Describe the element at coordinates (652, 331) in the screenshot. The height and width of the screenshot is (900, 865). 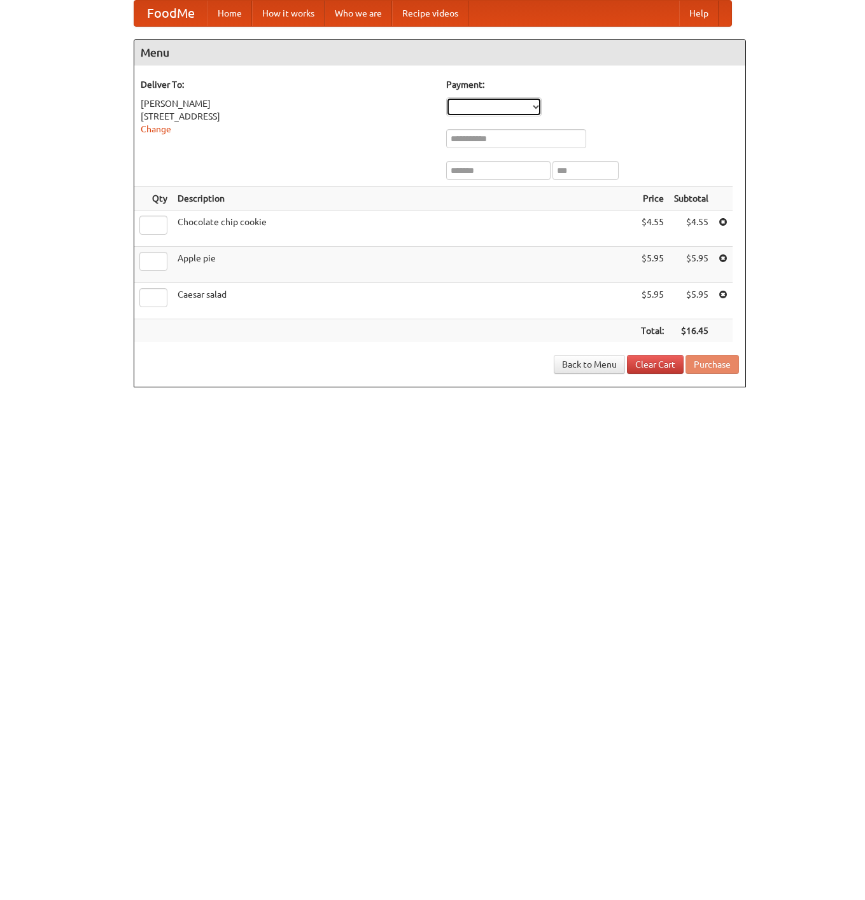
I see `th: Total:` at that location.